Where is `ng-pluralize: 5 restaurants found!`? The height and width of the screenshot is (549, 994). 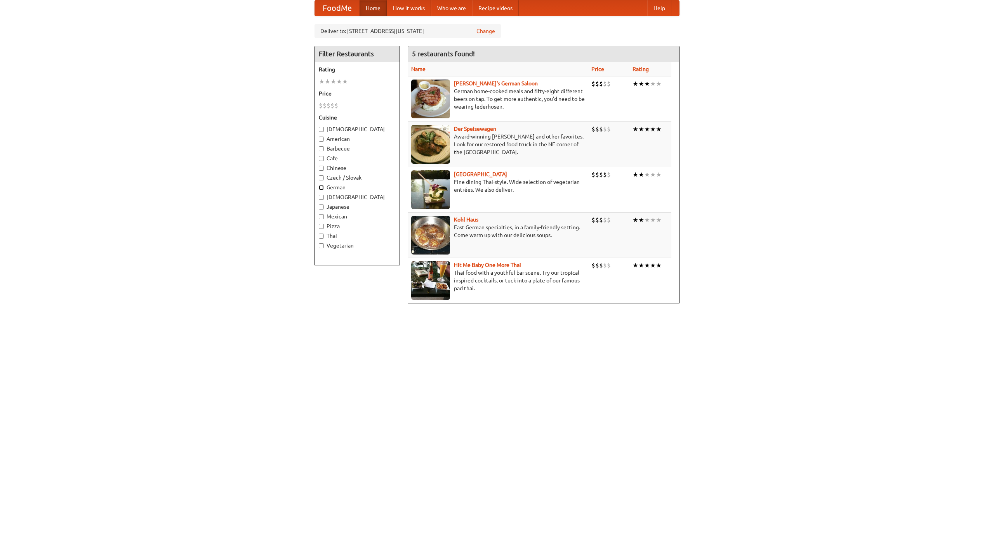
ng-pluralize: 5 restaurants found! is located at coordinates (443, 54).